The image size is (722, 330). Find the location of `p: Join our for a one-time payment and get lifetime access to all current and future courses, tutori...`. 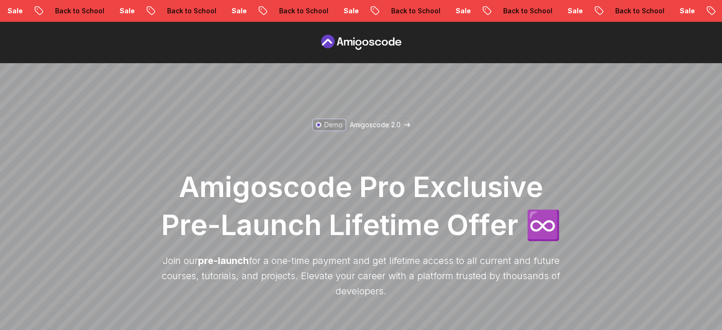

p: Join our for a one-time payment and get lifetime access to all current and future courses, tutori... is located at coordinates (361, 276).